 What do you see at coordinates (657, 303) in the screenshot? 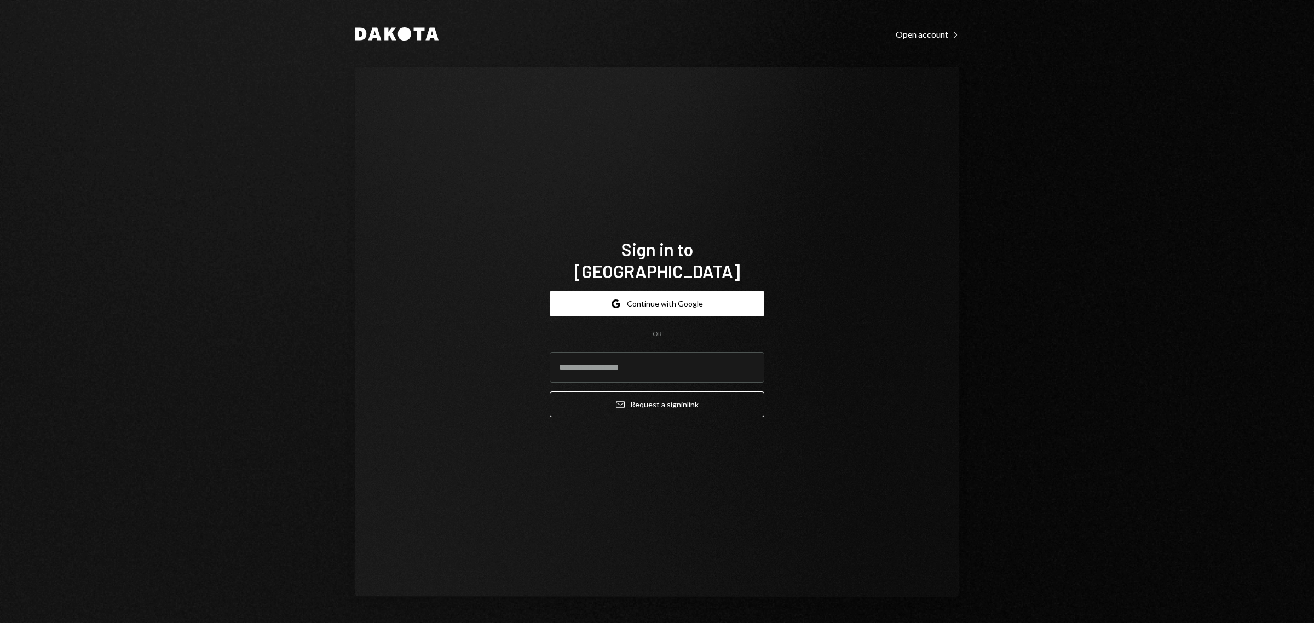
I see `button: Continue with Google` at bounding box center [657, 303].